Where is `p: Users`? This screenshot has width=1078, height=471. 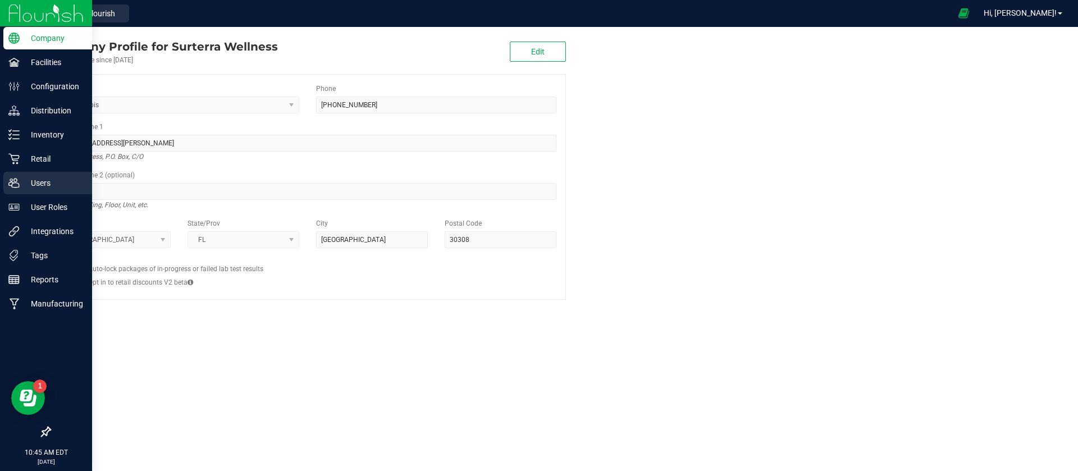
p: Users is located at coordinates (53, 183).